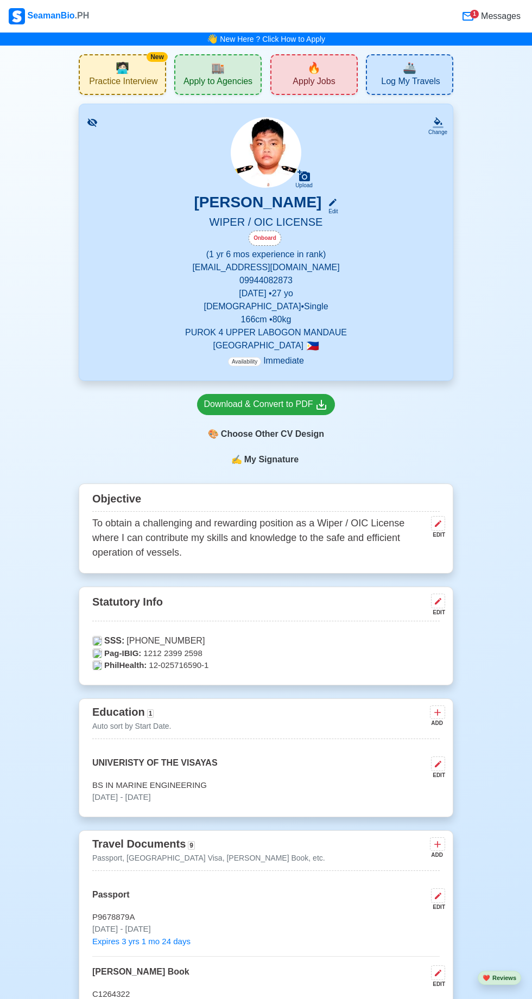 The image size is (532, 999). I want to click on span: bell, so click(212, 39).